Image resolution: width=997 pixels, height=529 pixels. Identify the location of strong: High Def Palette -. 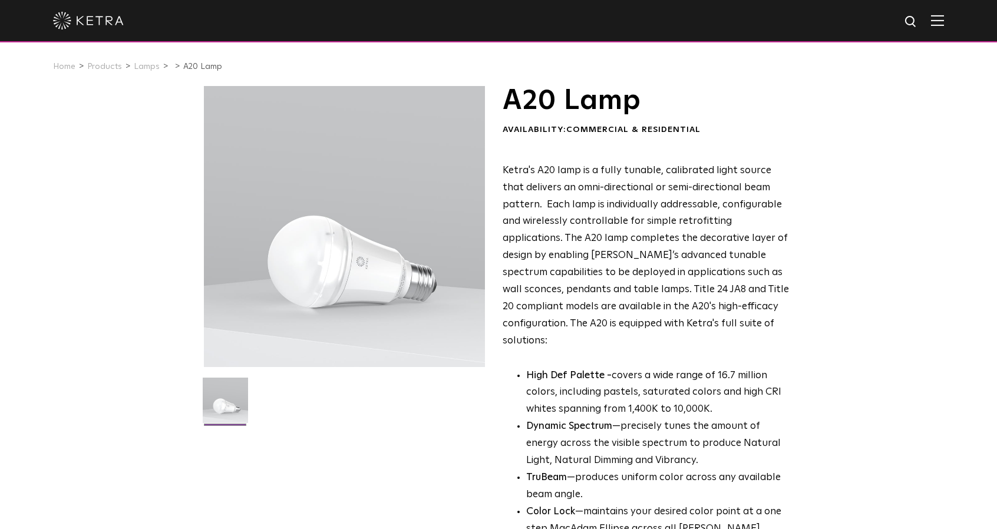
(568, 375).